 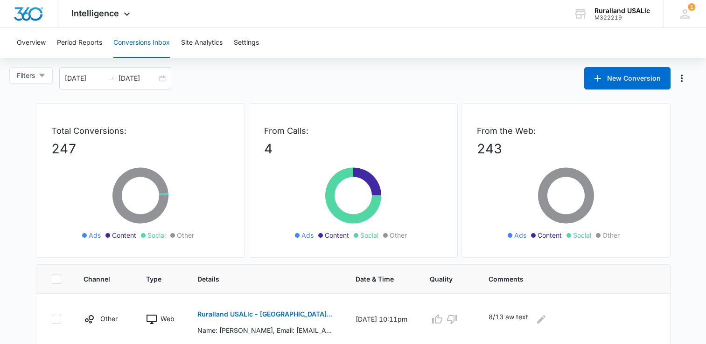 I want to click on button: Period Reports, so click(x=79, y=43).